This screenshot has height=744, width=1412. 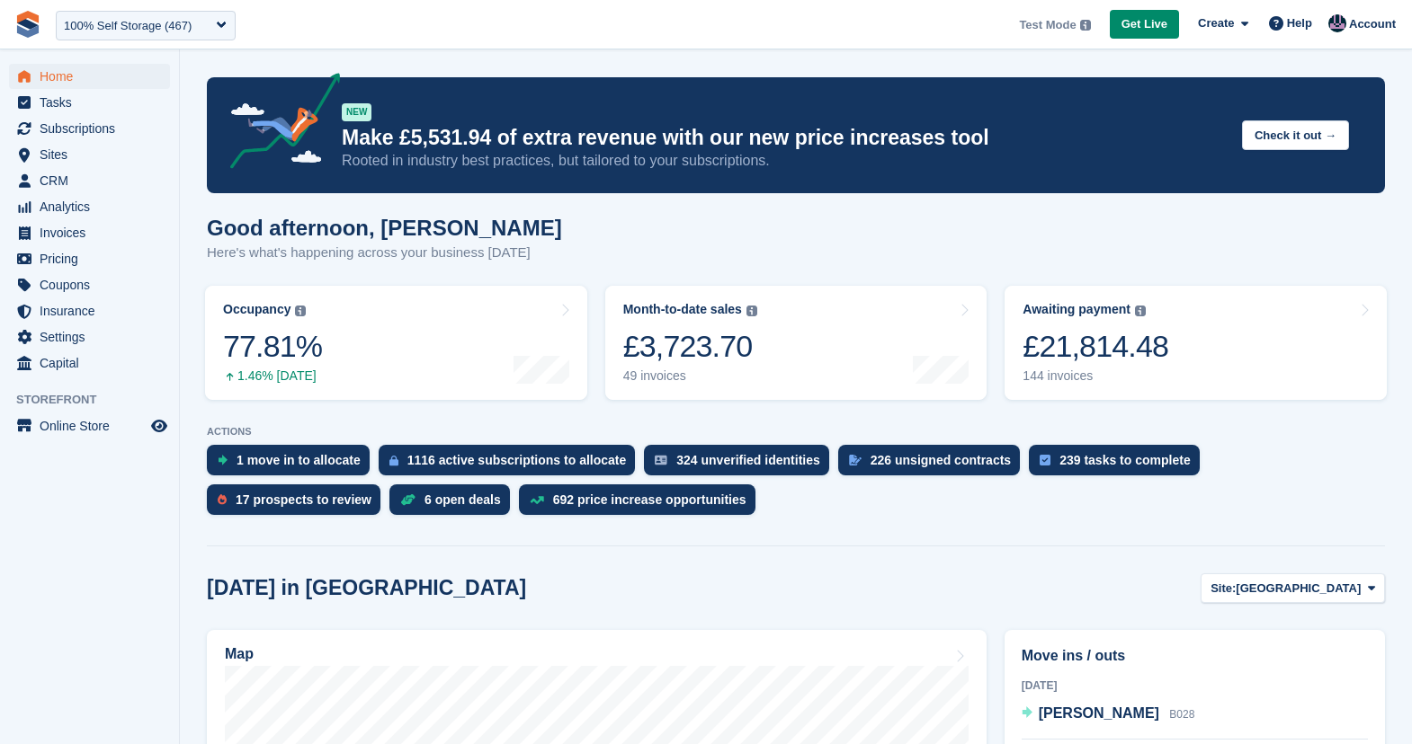 I want to click on a: 226 unsigned contracts, so click(x=933, y=465).